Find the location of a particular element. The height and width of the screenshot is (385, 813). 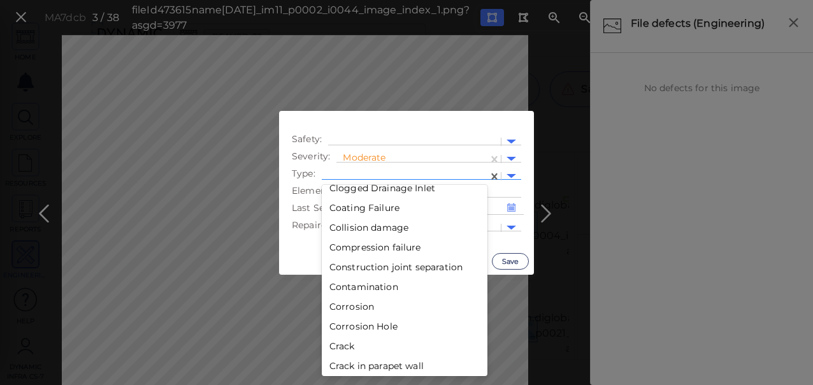

div: Compression failure is located at coordinates (405, 247).